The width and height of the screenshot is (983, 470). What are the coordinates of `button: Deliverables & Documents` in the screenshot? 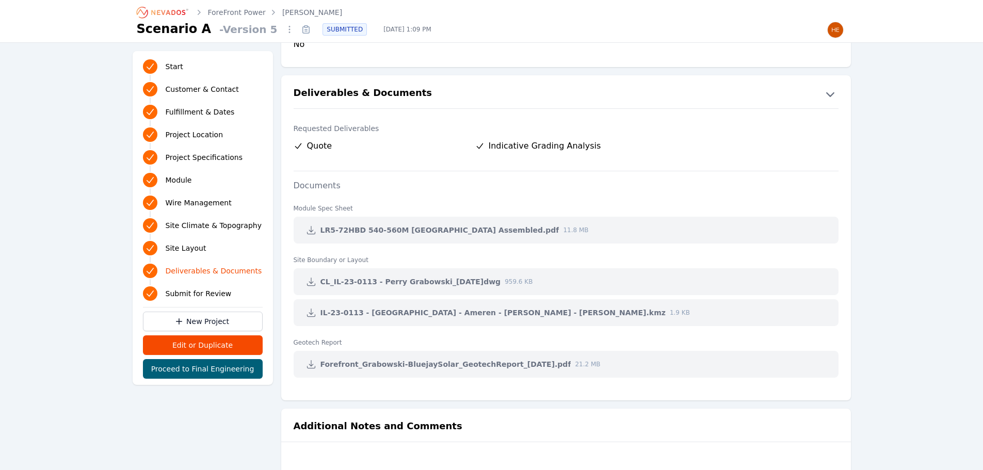 It's located at (566, 94).